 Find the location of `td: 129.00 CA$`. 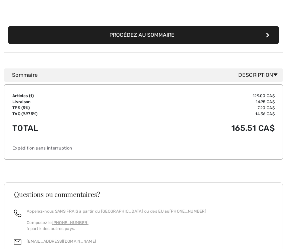

td: 129.00 CA$ is located at coordinates (193, 96).